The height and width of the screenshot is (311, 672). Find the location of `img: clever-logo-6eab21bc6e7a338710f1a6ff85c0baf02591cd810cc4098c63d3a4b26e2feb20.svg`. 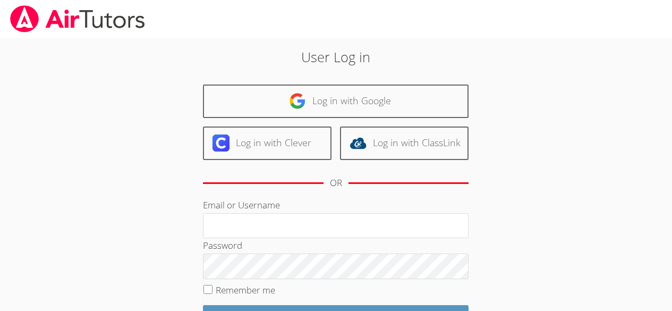

img: clever-logo-6eab21bc6e7a338710f1a6ff85c0baf02591cd810cc4098c63d3a4b26e2feb20.svg is located at coordinates (221, 143).